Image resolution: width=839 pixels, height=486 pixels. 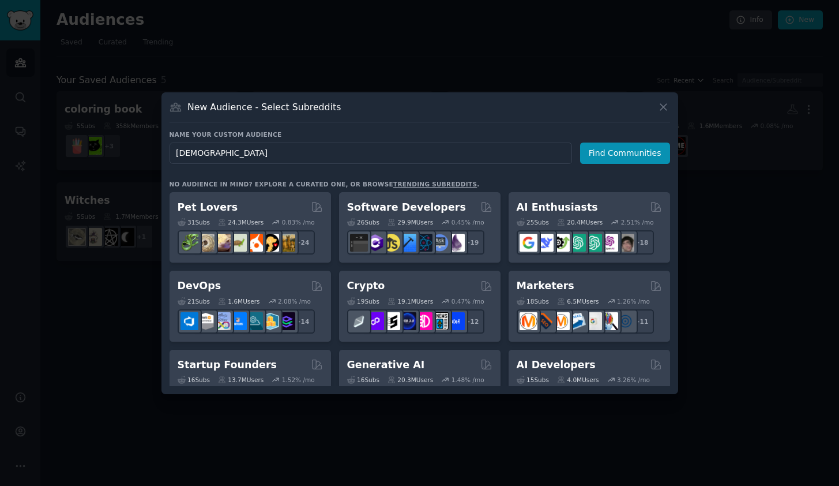 I want to click on img: 0xPolygon, so click(x=375, y=321).